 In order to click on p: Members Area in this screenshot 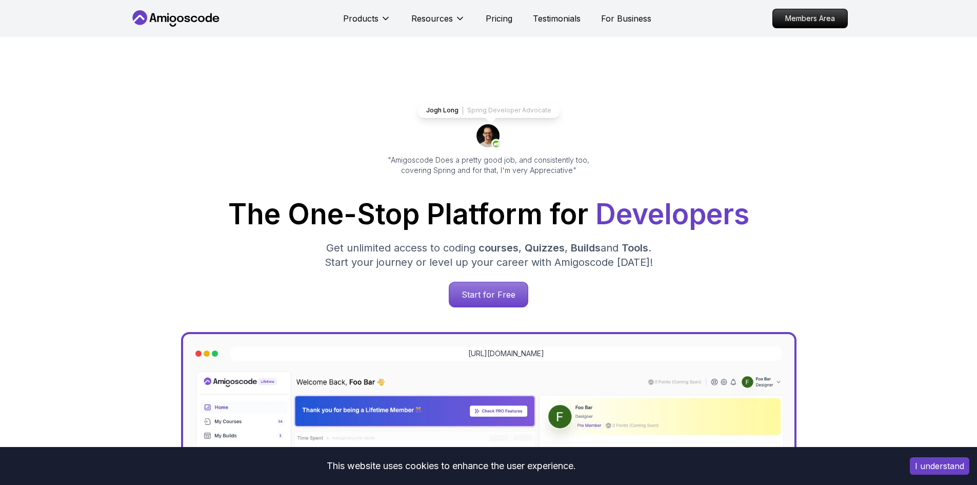, I will do `click(810, 18)`.